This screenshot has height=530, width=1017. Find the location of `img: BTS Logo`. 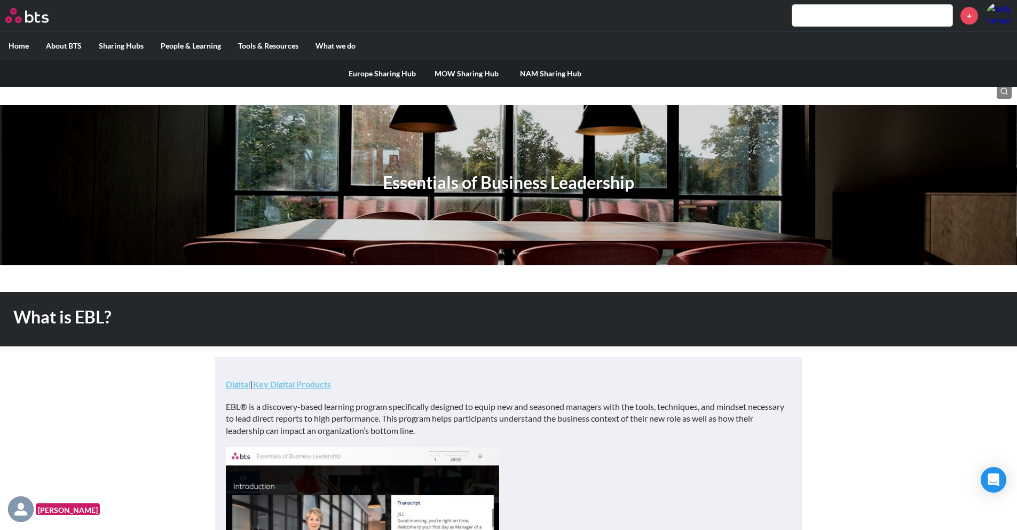

img: BTS Logo is located at coordinates (27, 15).